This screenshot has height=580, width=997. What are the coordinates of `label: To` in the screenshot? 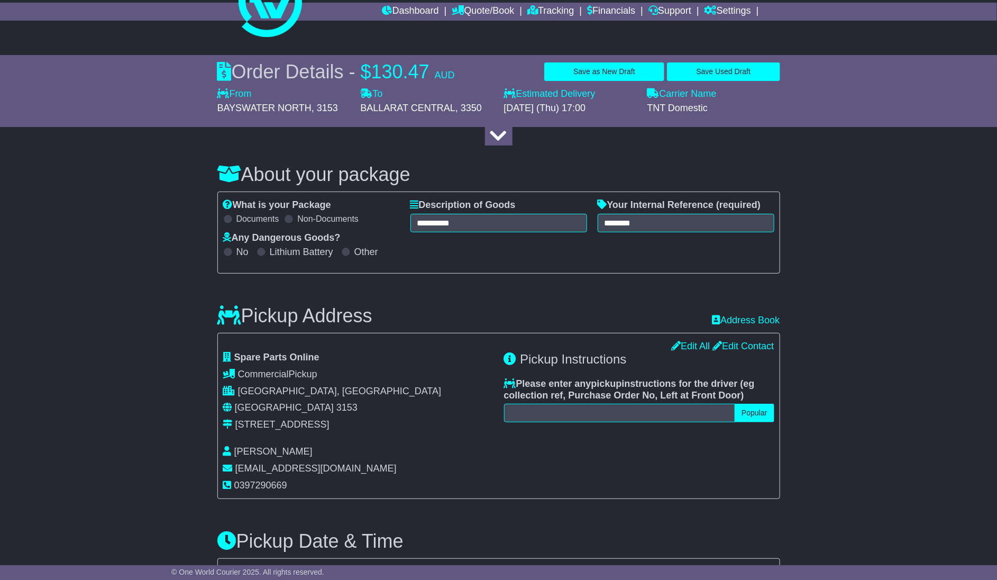 It's located at (372, 94).